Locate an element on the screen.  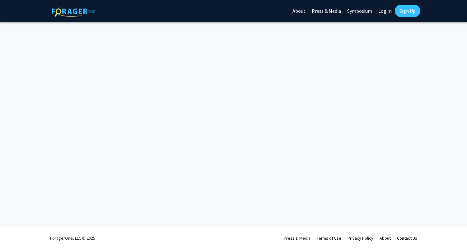
a: Contact Us is located at coordinates (407, 238).